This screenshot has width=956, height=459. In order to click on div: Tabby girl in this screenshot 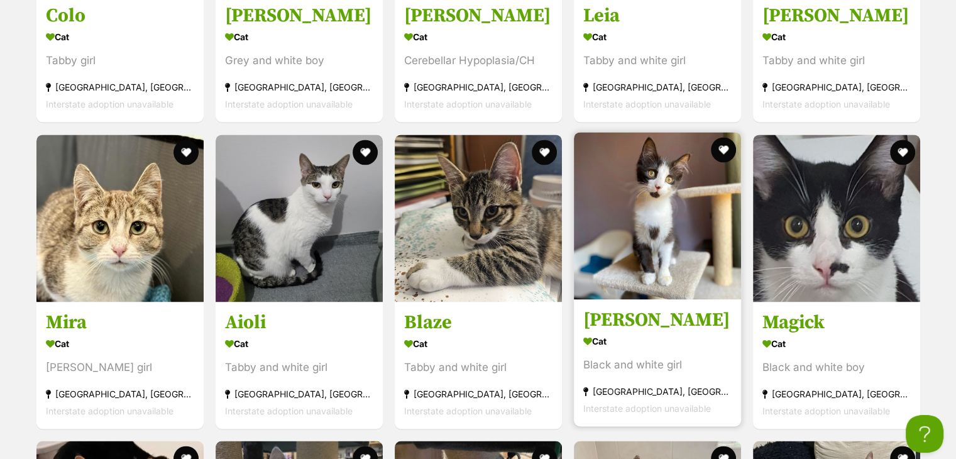, I will do `click(120, 61)`.